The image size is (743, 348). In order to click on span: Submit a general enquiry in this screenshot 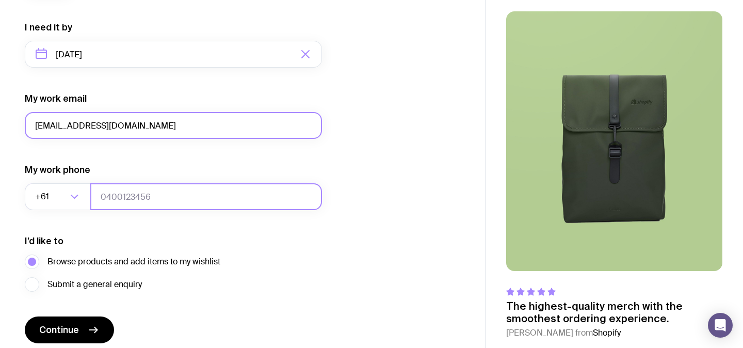, I will do `click(94, 284)`.